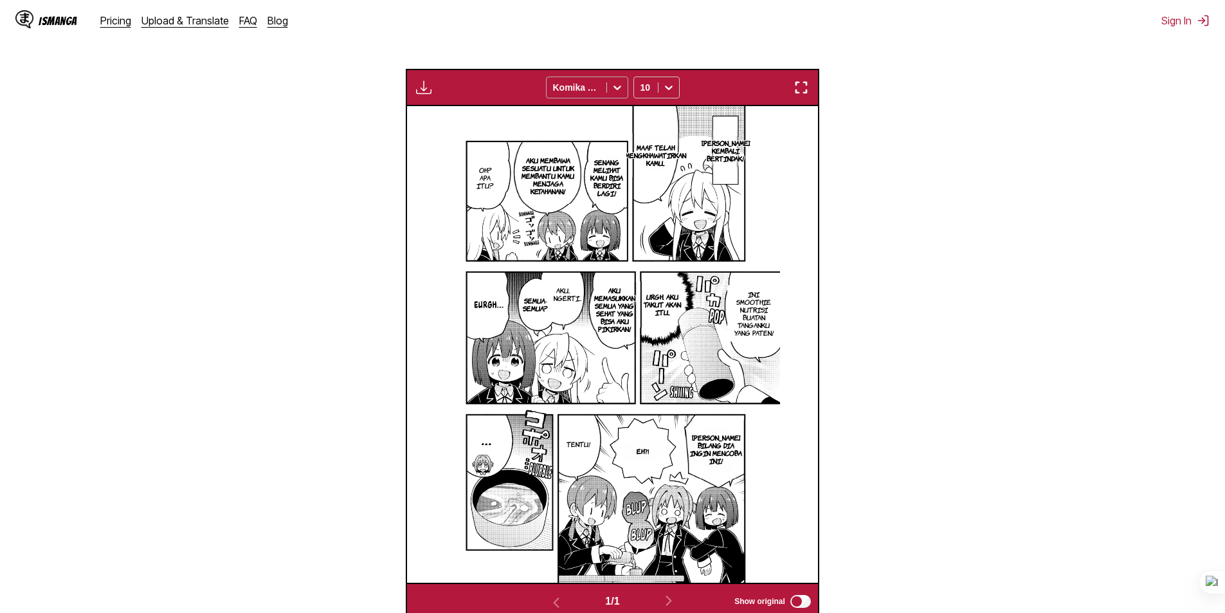  I want to click on a: Pricing, so click(116, 21).